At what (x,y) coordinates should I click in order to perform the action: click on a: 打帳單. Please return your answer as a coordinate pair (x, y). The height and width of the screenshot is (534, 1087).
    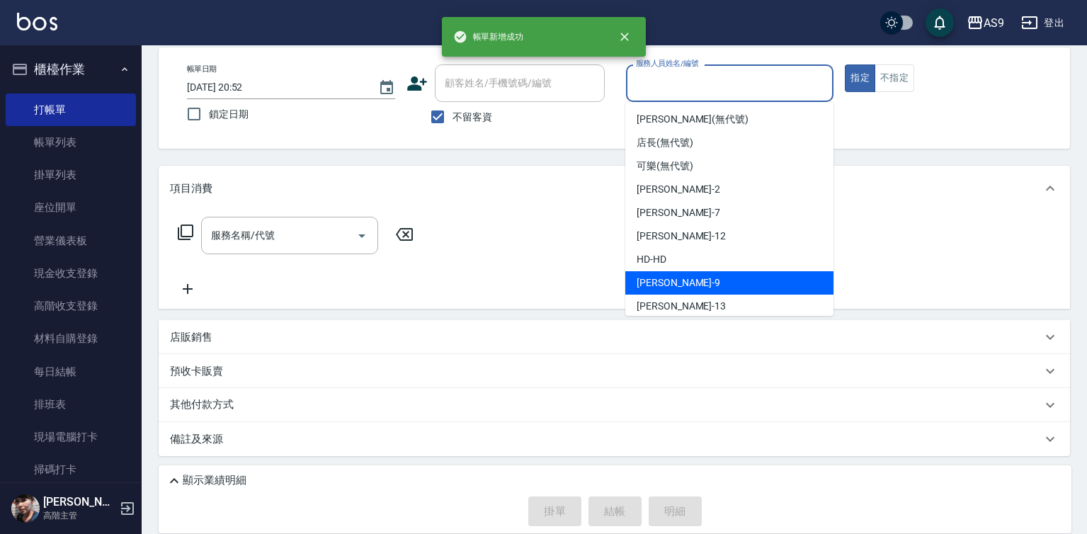
    Looking at the image, I should click on (71, 110).